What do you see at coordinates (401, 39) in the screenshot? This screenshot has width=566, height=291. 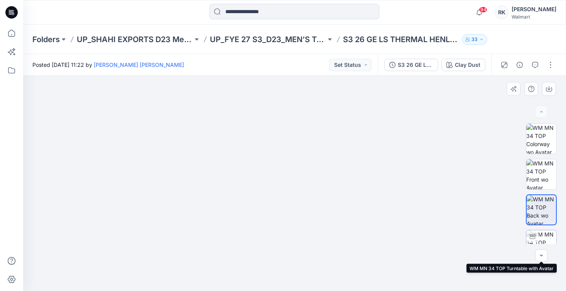 I see `p: S3 26 GE LS THERMAL HENLEY SELF HEM-(REG)_(2Miss Waffle)-Opt-1` at bounding box center [401, 39].